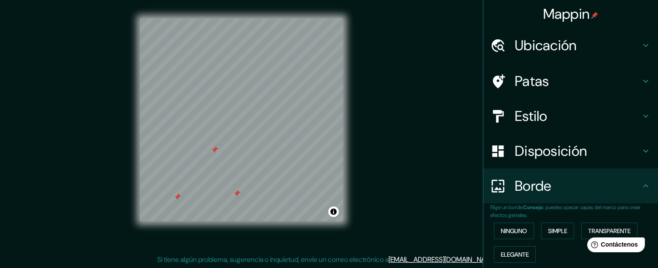 This screenshot has width=658, height=268. Describe the element at coordinates (506, 207) in the screenshot. I see `font: Elige un borde.` at that location.